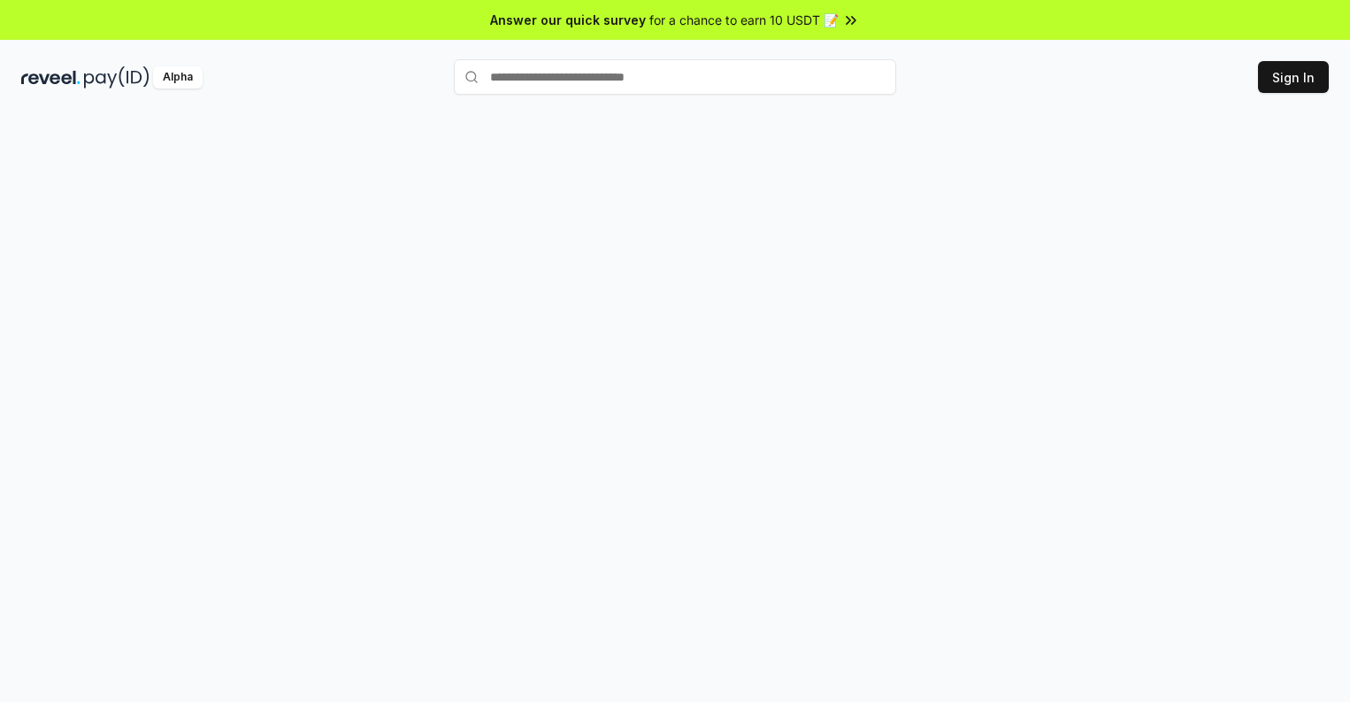 Image resolution: width=1350 pixels, height=702 pixels. I want to click on img: pay_id, so click(117, 77).